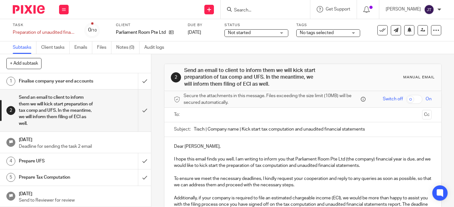 The height and width of the screenshot is (207, 454). I want to click on div: 5, so click(11, 178).